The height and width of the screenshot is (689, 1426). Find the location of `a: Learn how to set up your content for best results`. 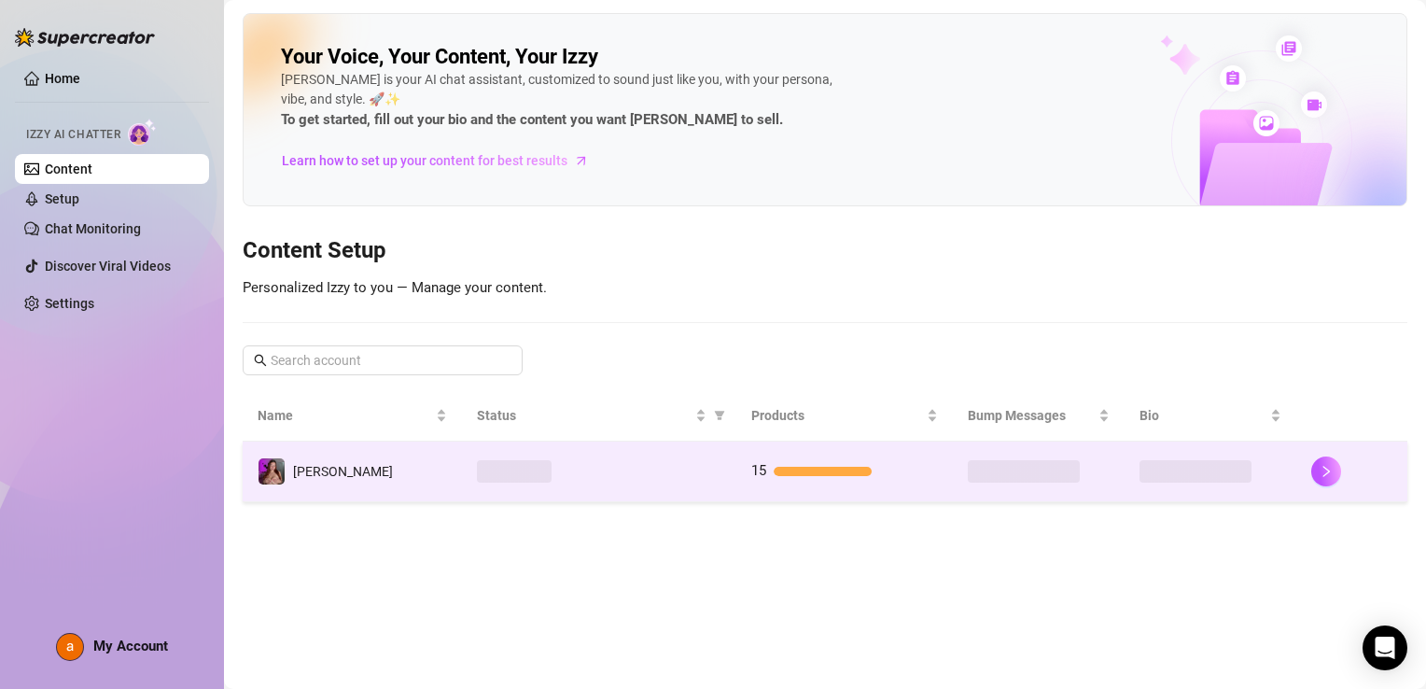

a: Learn how to set up your content for best results is located at coordinates (442, 161).